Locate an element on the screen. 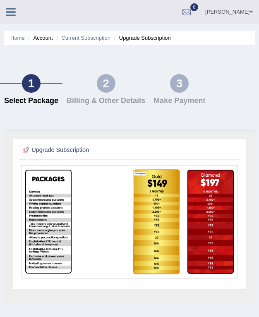 Image resolution: width=259 pixels, height=317 pixels. h4: Select Package is located at coordinates (31, 101).